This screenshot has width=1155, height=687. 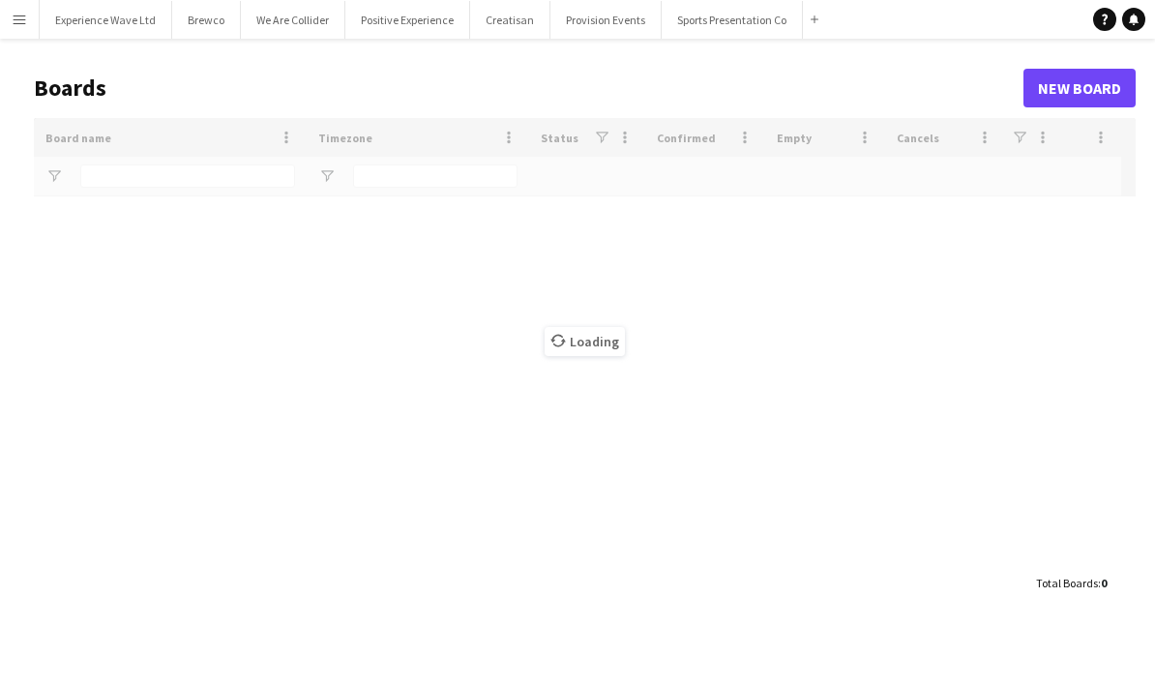 What do you see at coordinates (206, 19) in the screenshot?
I see `button: Brewco` at bounding box center [206, 19].